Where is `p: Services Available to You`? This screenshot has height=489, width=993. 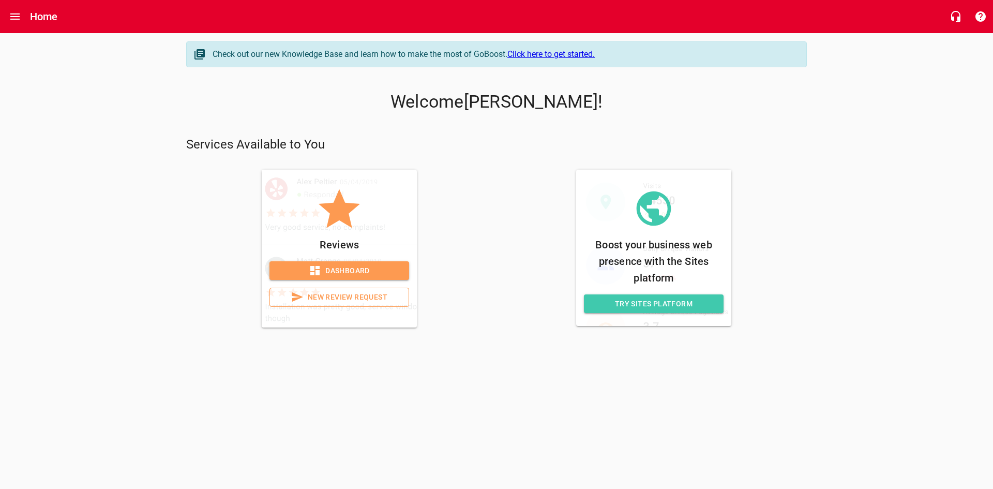
p: Services Available to You is located at coordinates (497, 145).